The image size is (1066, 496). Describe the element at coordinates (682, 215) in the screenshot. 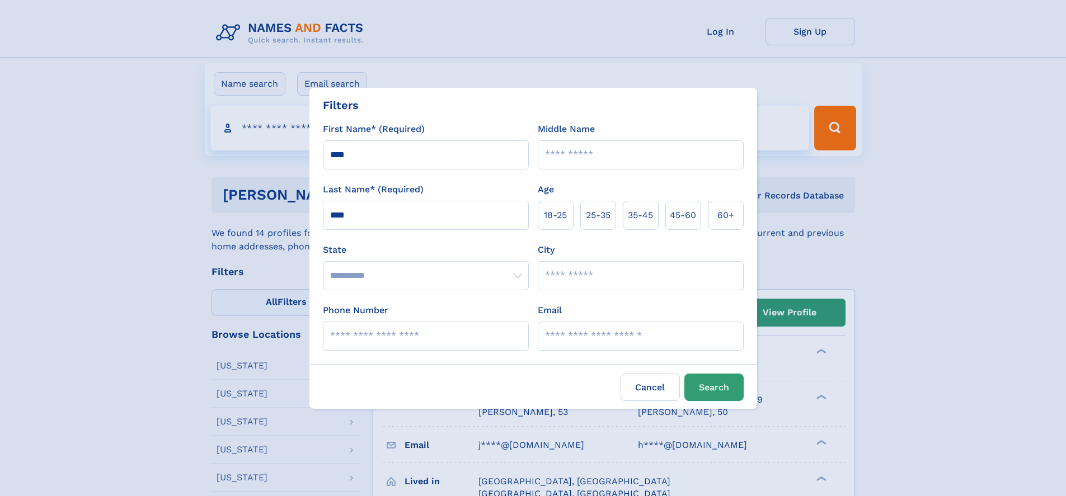

I see `span: 45‑60` at that location.